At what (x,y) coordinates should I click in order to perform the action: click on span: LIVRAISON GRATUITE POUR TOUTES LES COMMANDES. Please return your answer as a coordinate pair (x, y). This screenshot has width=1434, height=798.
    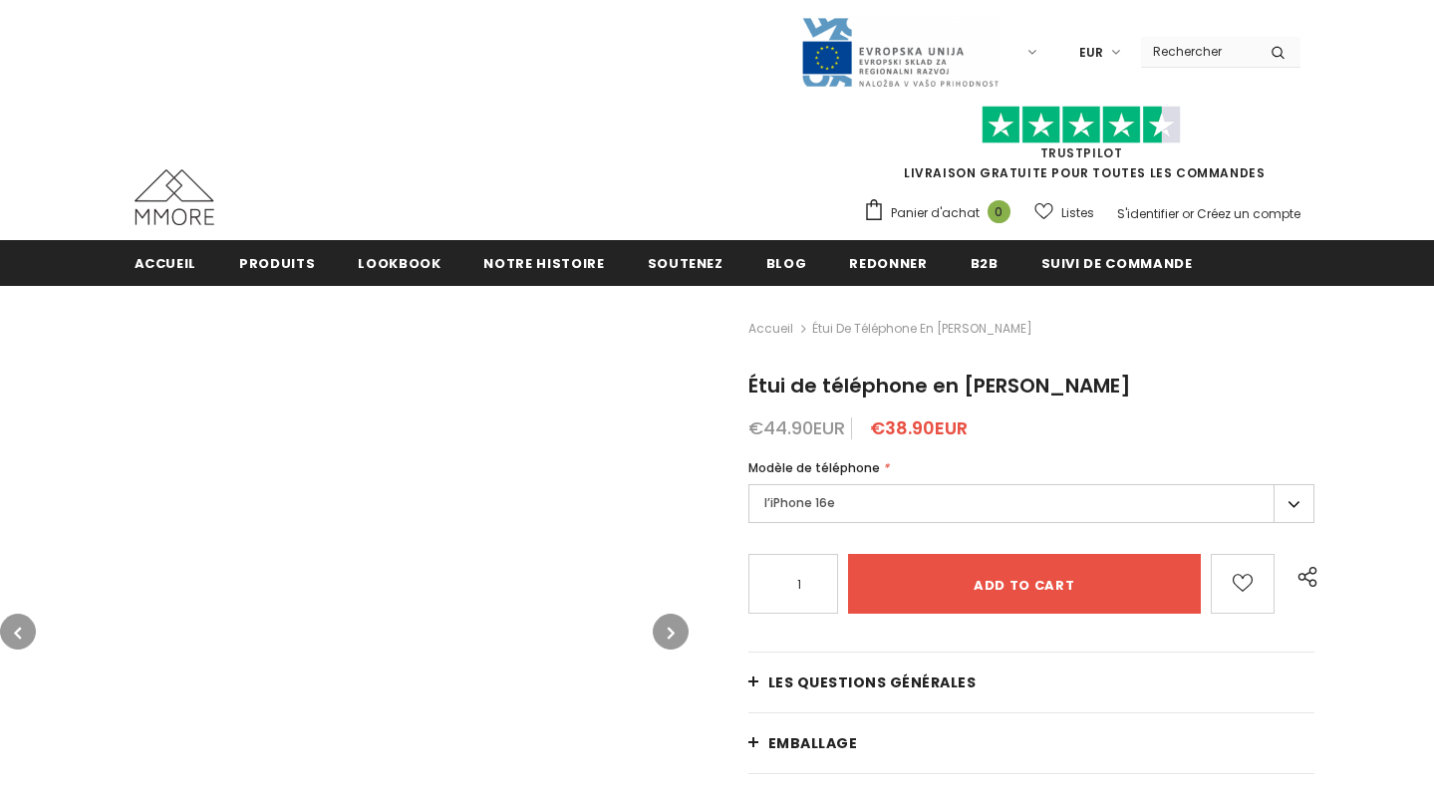
    Looking at the image, I should click on (1081, 147).